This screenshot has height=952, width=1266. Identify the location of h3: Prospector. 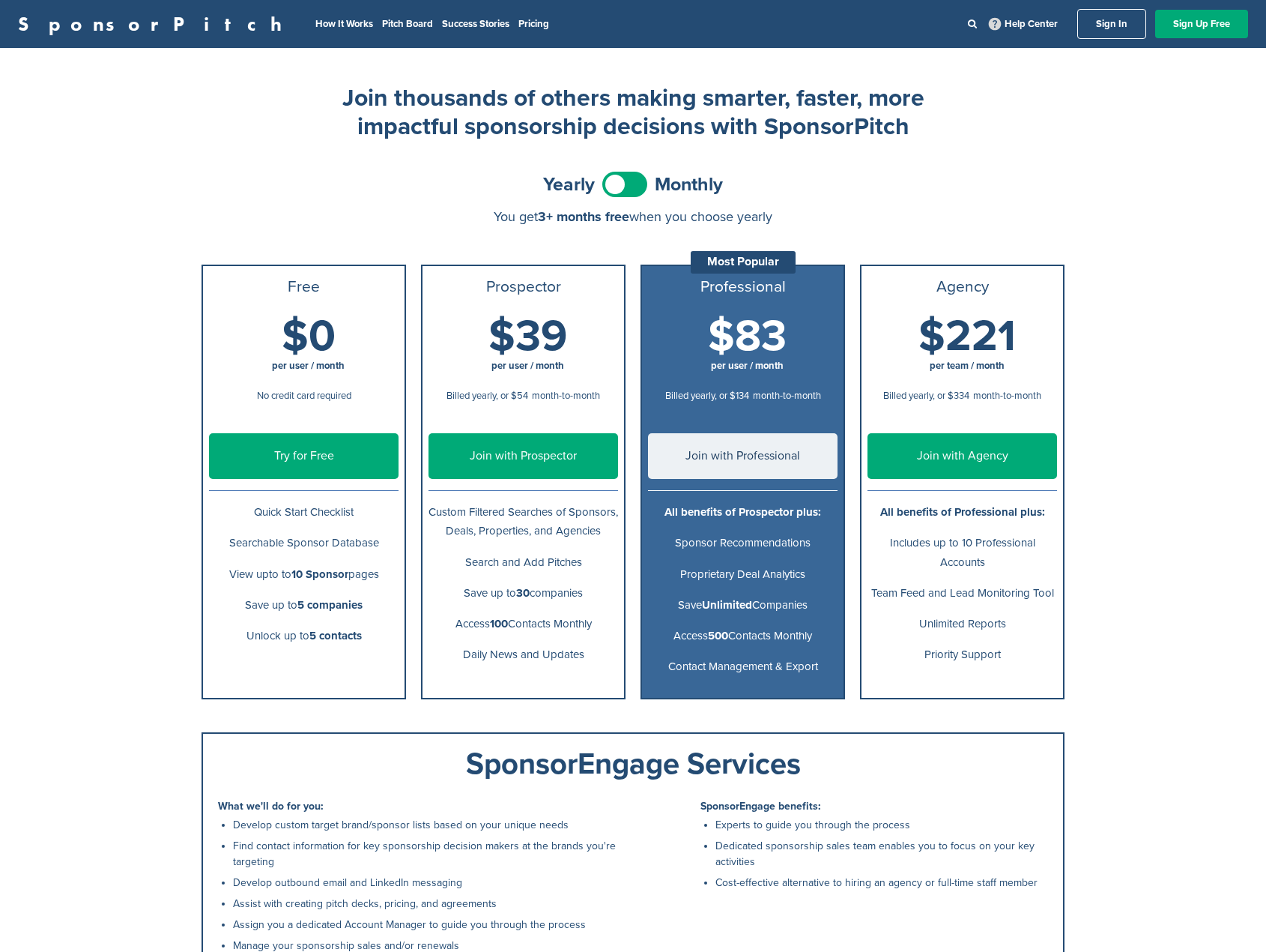
(523, 287).